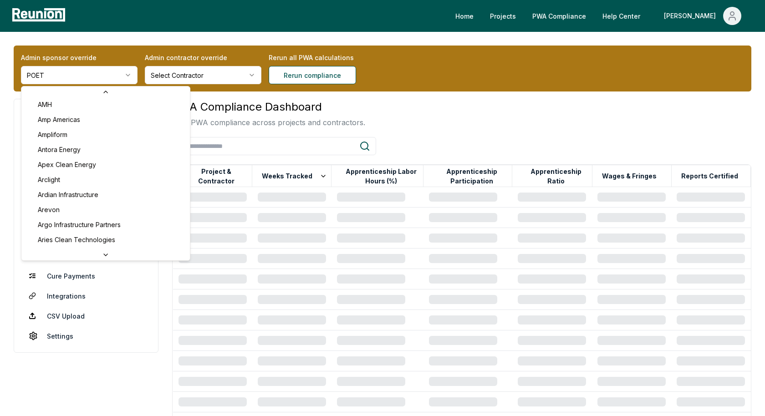 Image resolution: width=765 pixels, height=416 pixels. I want to click on span: Apex Clean Energy, so click(67, 164).